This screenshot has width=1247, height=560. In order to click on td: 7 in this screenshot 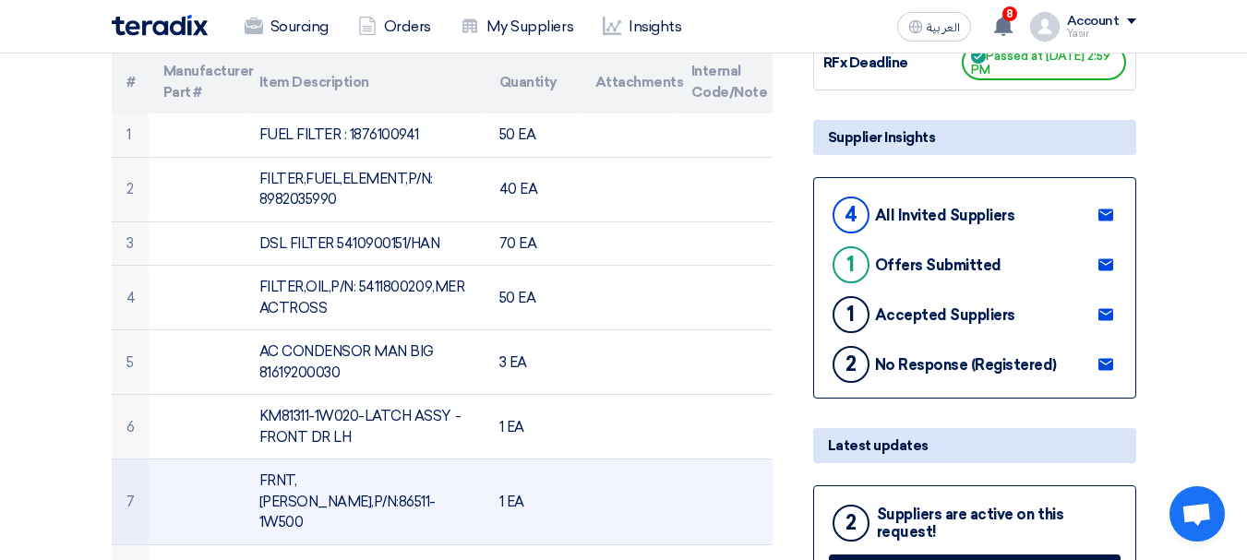, I will do `click(130, 502)`.